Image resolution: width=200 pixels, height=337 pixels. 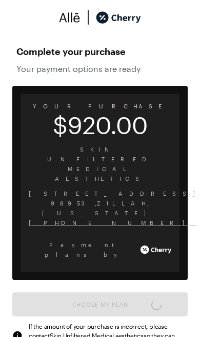 I want to click on span: Skin Unfiltered Medical aesthetics, so click(x=100, y=164).